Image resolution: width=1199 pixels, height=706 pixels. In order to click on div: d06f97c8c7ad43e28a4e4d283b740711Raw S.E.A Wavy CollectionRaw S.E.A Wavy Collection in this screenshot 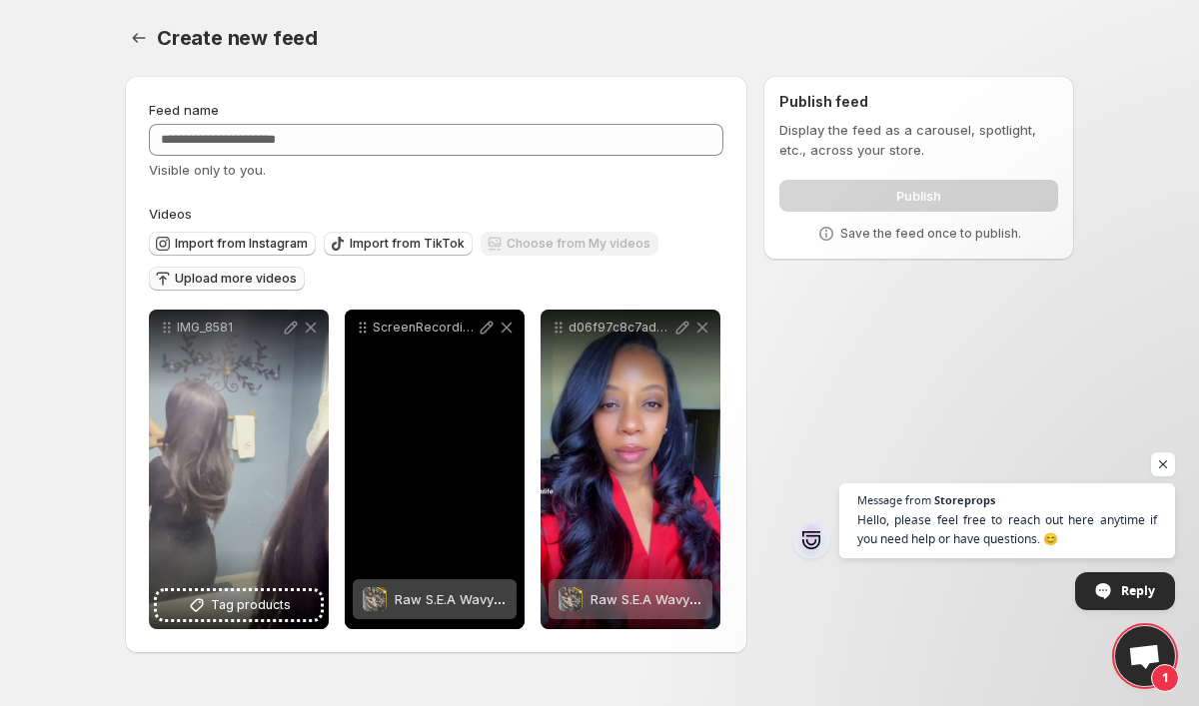, I will do `click(630, 470)`.